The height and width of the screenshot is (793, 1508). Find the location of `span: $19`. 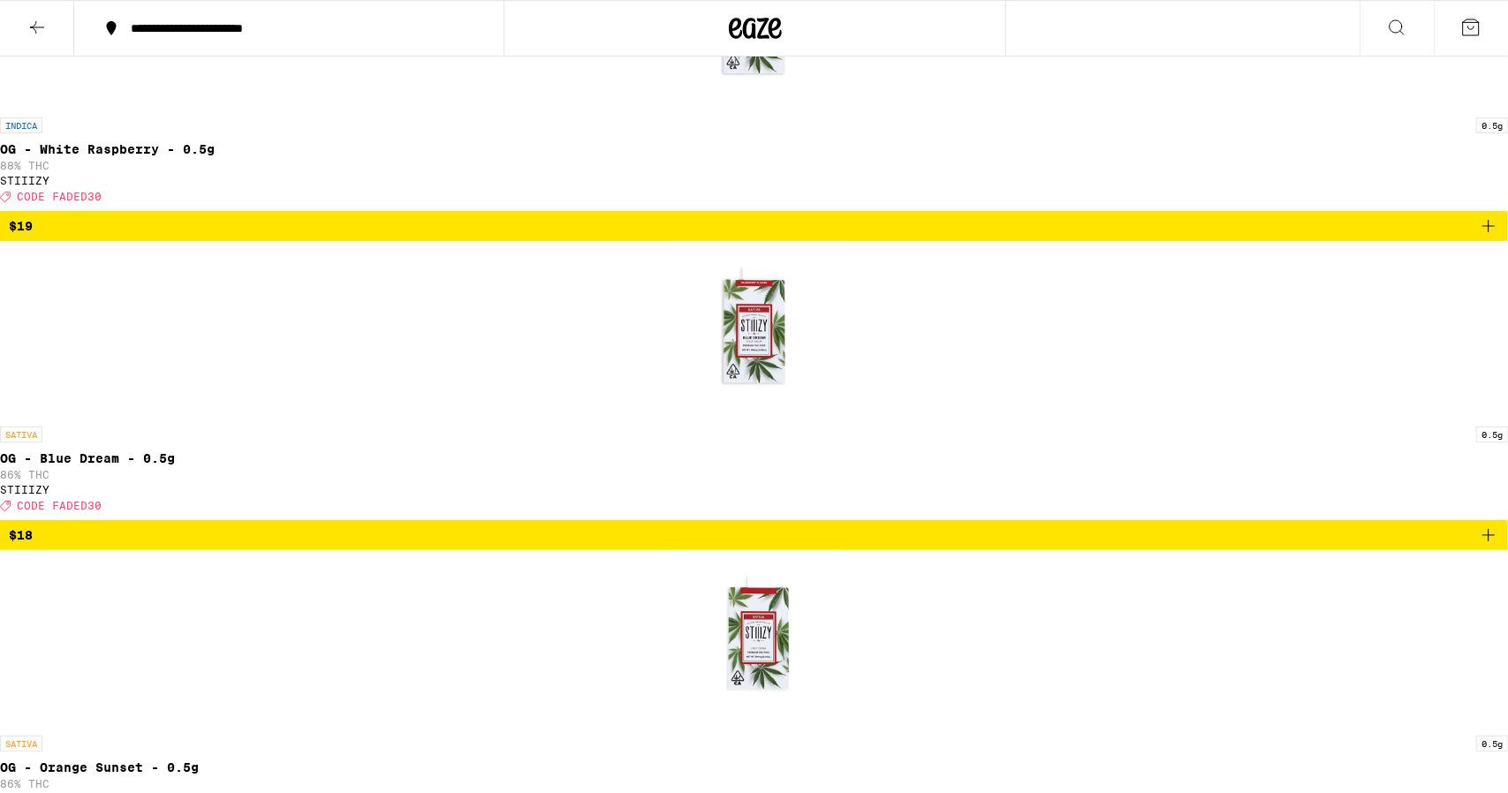

span: $19 is located at coordinates (20, 226).